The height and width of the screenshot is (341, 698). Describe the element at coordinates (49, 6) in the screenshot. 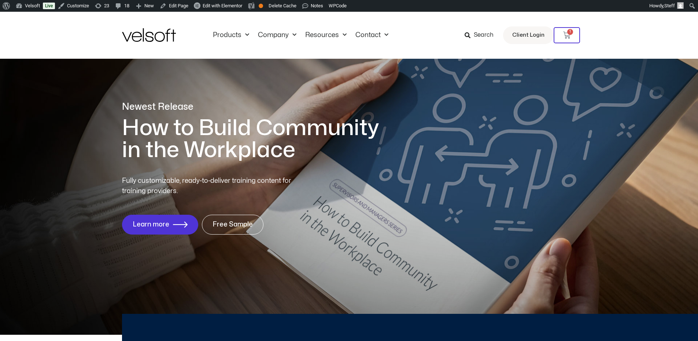

I see `a: Live` at that location.